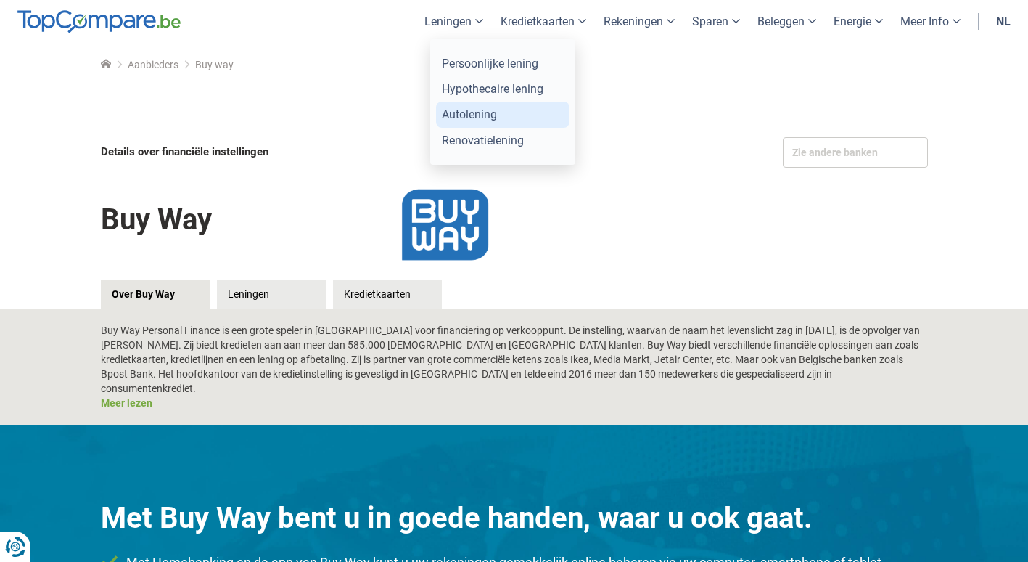 The height and width of the screenshot is (562, 1028). I want to click on a: Autolening, so click(503, 114).